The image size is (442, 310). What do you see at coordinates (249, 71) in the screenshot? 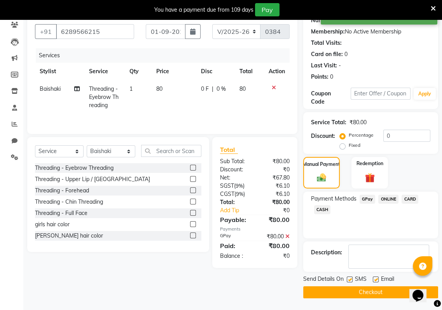
I see `th: Total` at bounding box center [249, 71].